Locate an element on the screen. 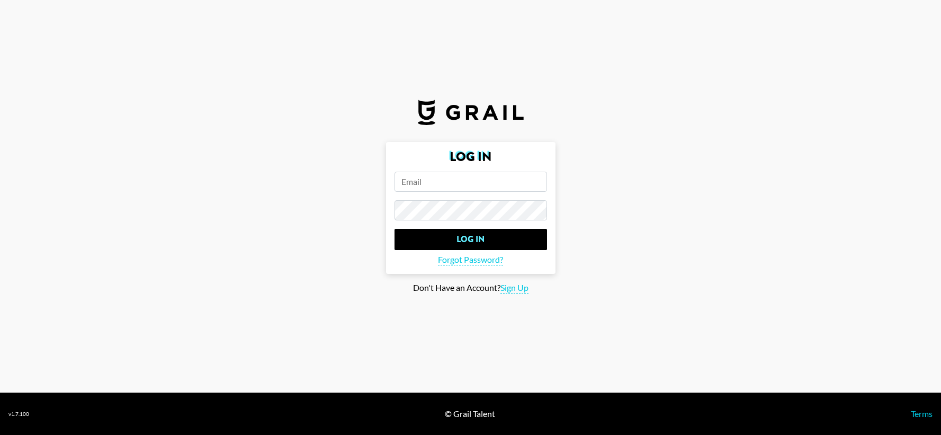 Image resolution: width=941 pixels, height=435 pixels. h2: Log In is located at coordinates (471, 157).